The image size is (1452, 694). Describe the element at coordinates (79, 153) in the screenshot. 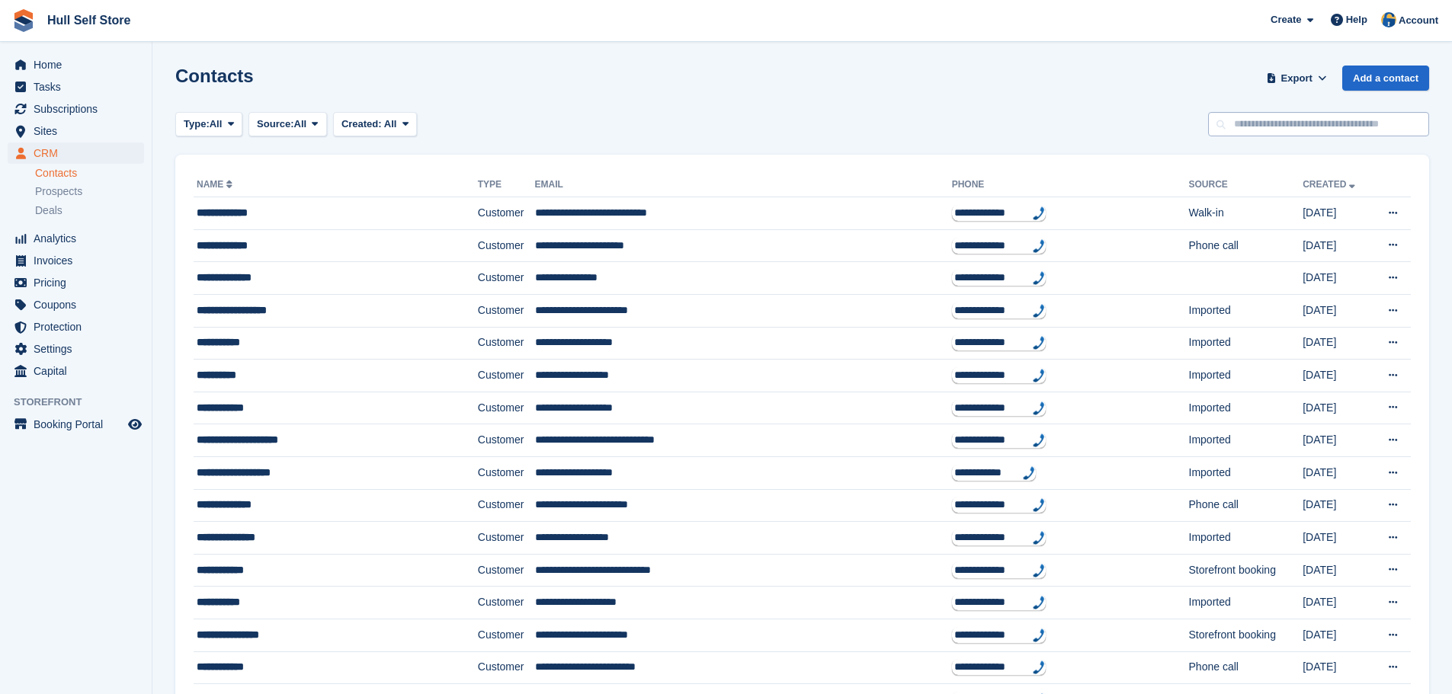

I see `span: CRM` at that location.